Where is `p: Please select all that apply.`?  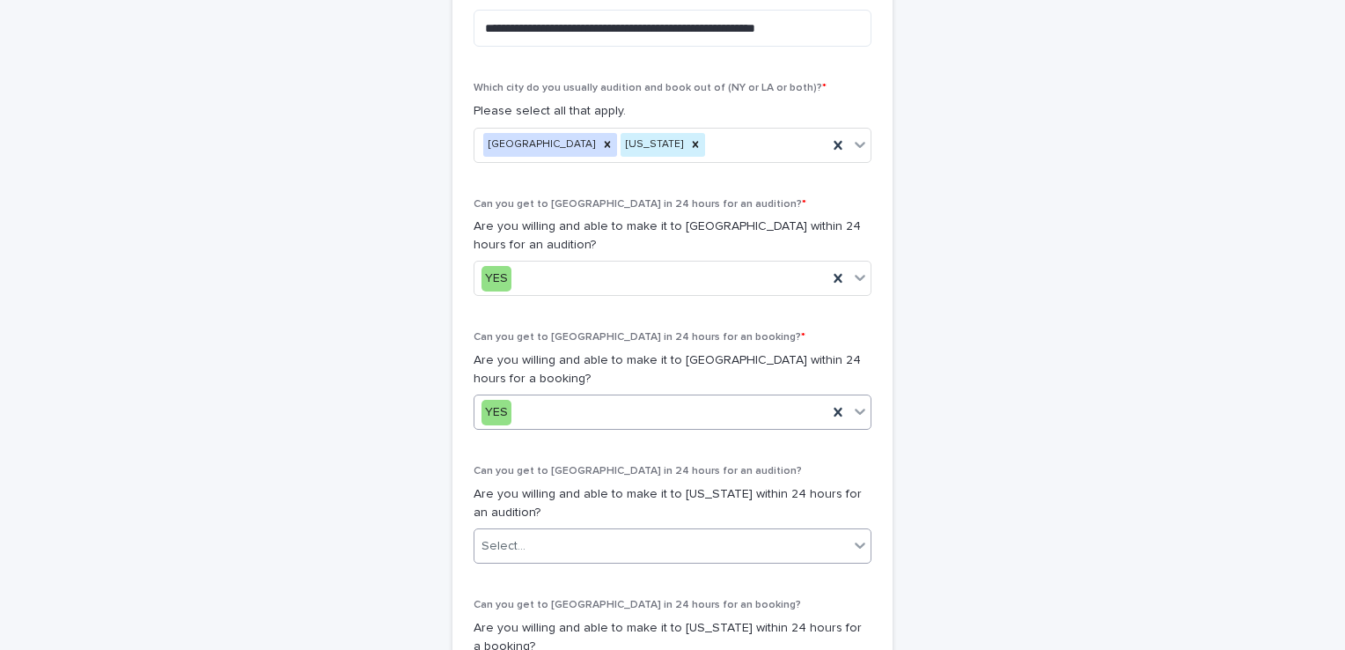 p: Please select all that apply. is located at coordinates (673, 111).